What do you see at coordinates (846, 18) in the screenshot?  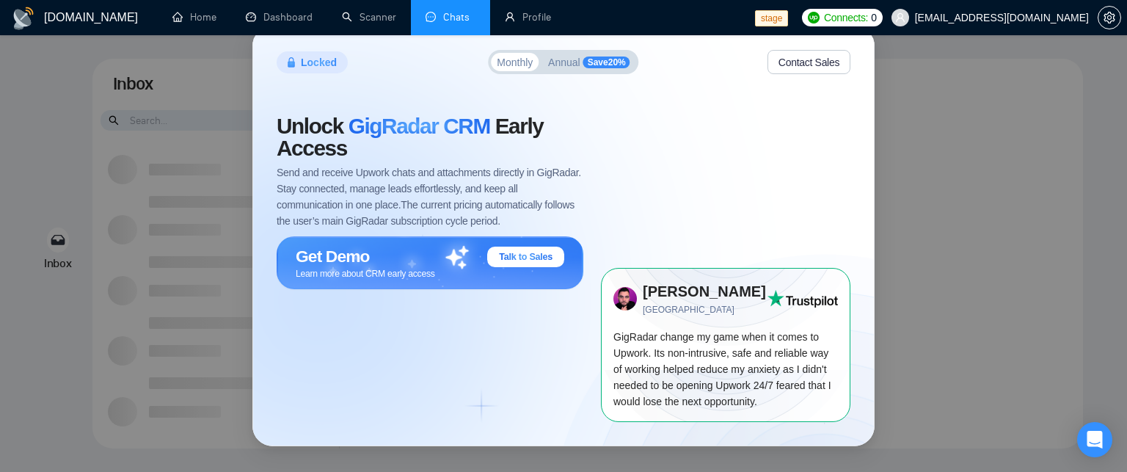 I see `span: Connects:` at bounding box center [846, 18].